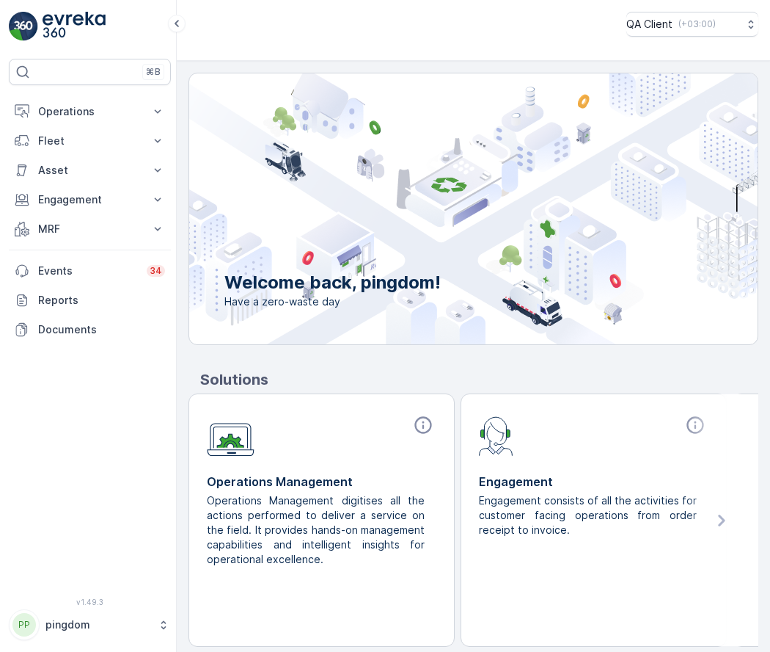 This screenshot has height=652, width=770. What do you see at coordinates (90, 170) in the screenshot?
I see `p: Asset` at bounding box center [90, 170].